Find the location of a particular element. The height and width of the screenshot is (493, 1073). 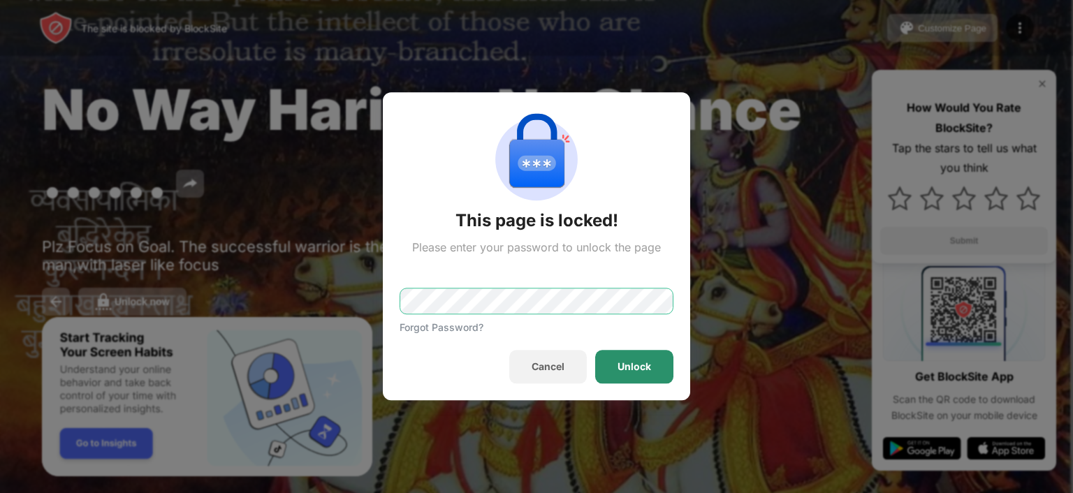

div: This page is locked! is located at coordinates (537, 221).